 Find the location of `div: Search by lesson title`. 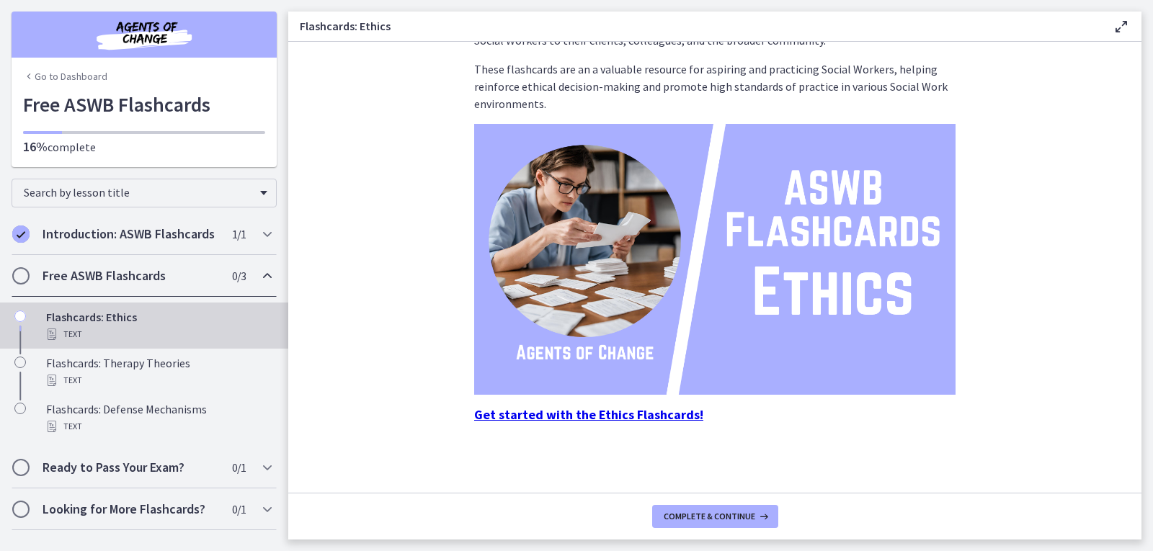

div: Search by lesson title is located at coordinates (144, 193).